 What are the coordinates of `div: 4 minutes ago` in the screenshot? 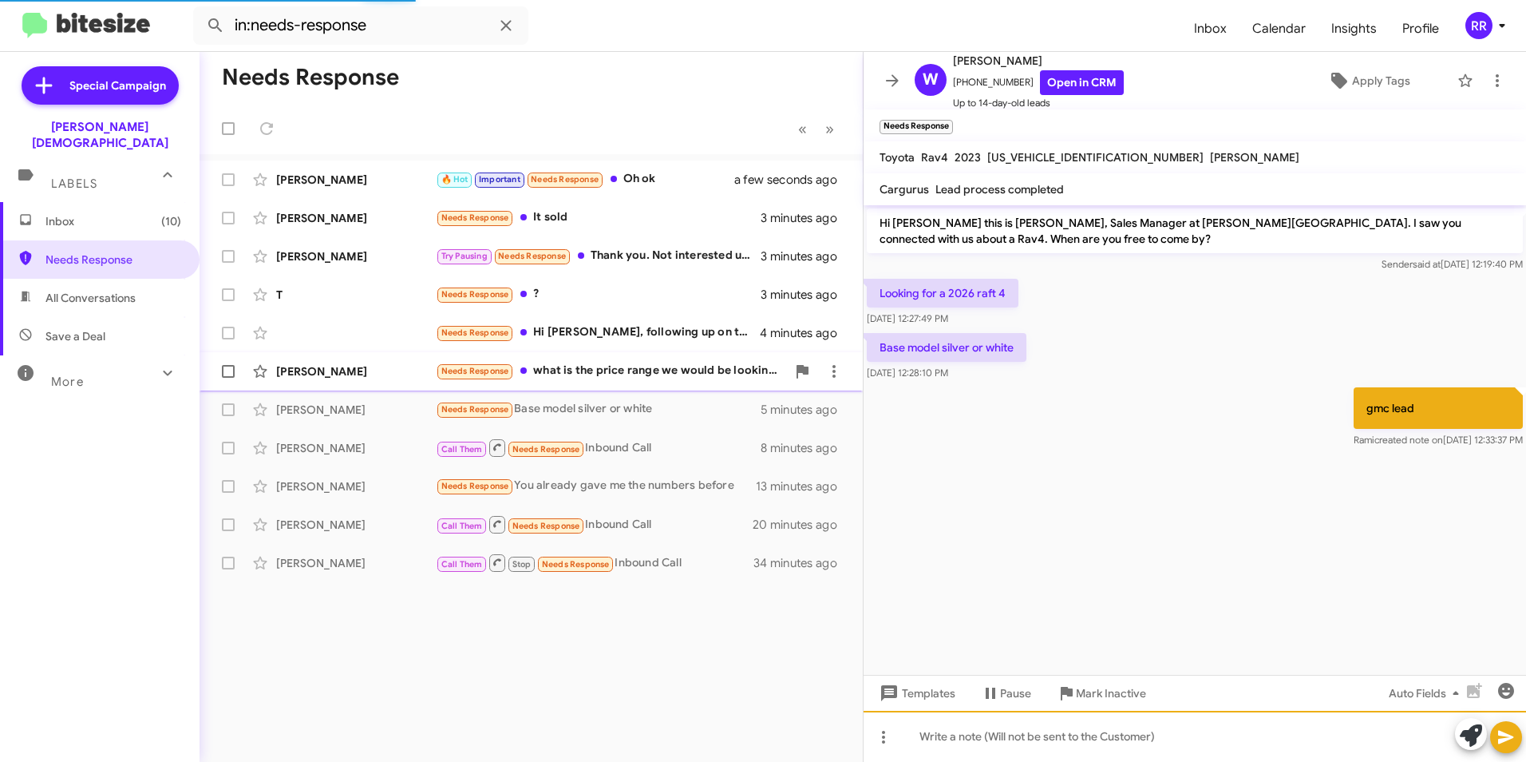 It's located at (805, 333).